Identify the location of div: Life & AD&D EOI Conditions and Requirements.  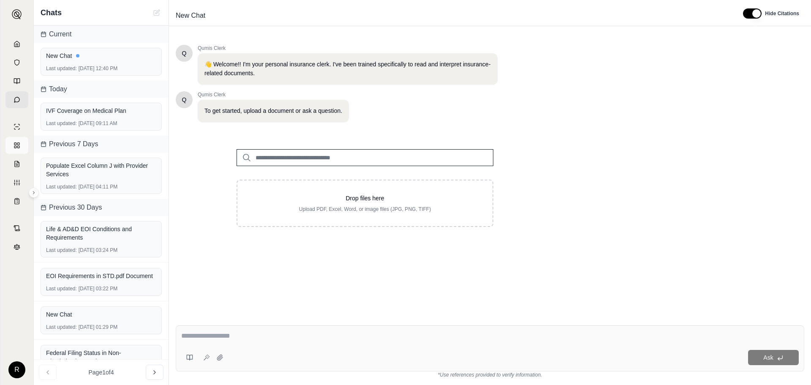
(101, 233).